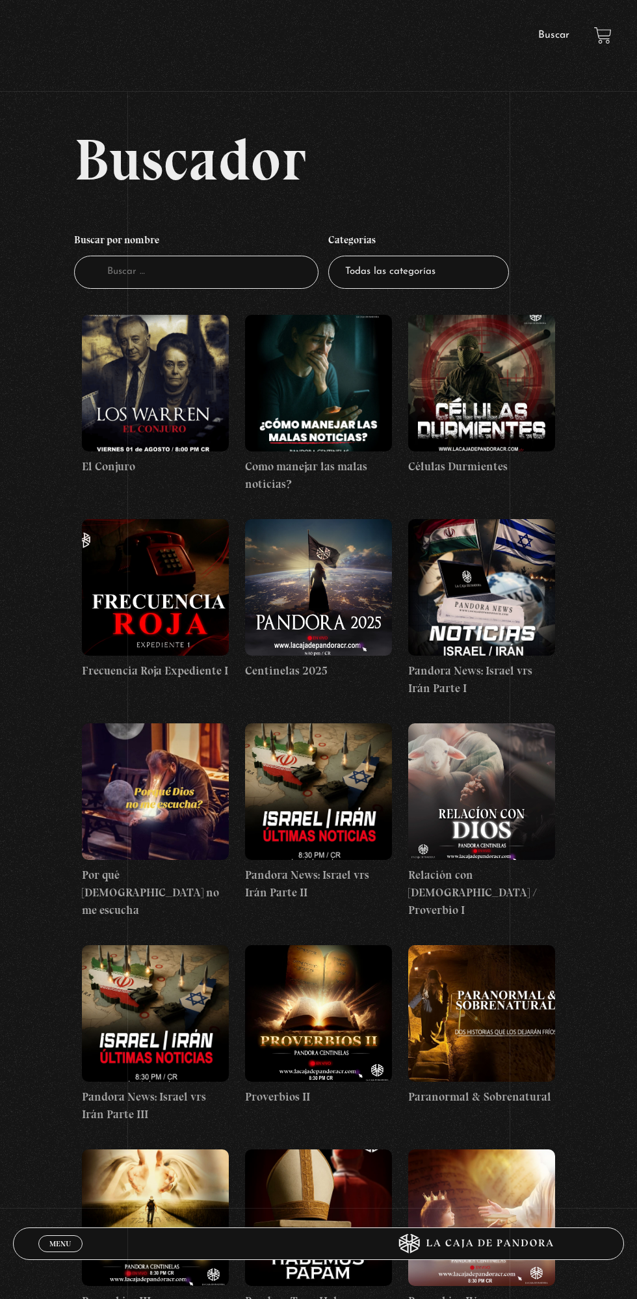  I want to click on a: Centinelas 2025, so click(319, 599).